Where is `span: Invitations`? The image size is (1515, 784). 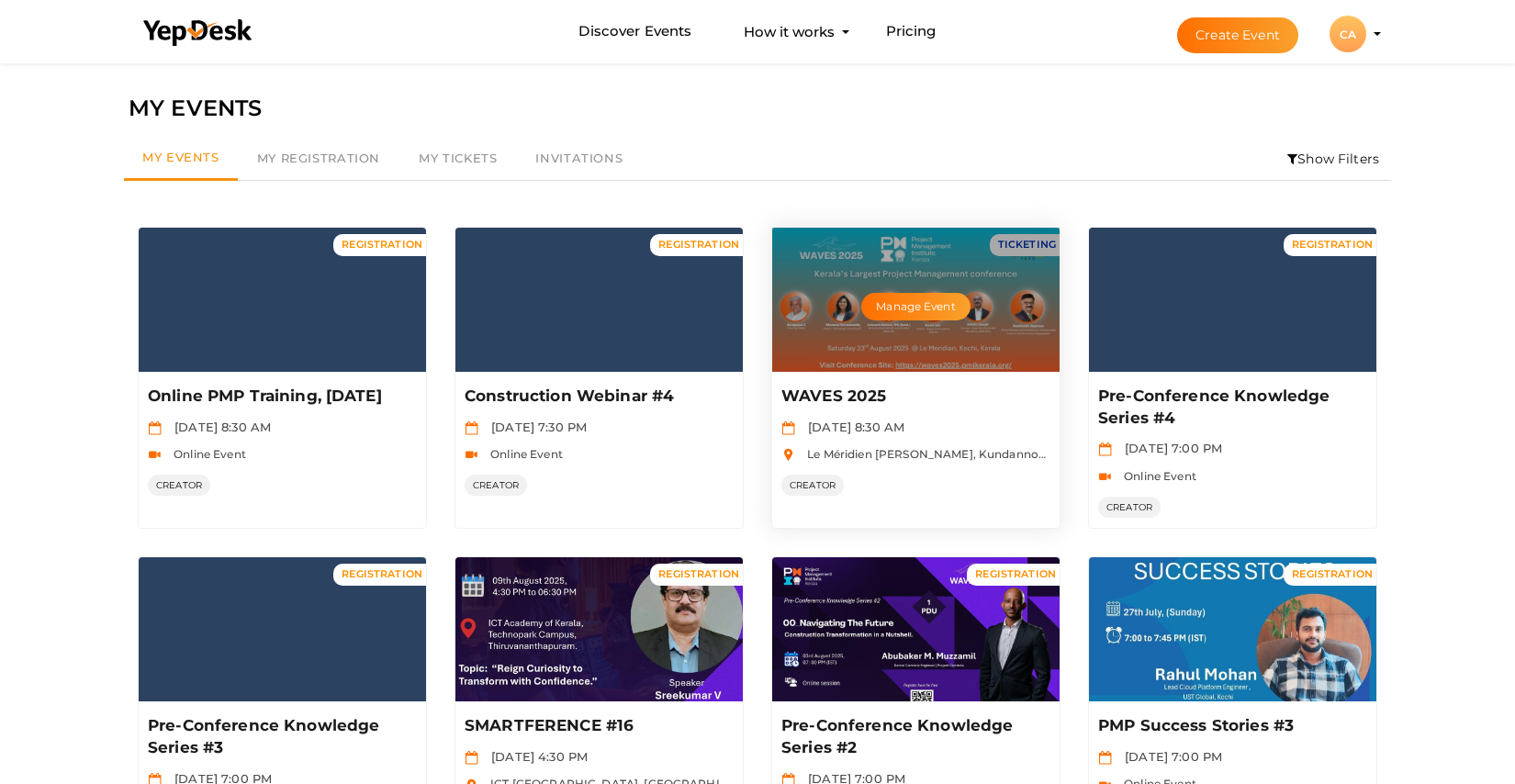 span: Invitations is located at coordinates (579, 158).